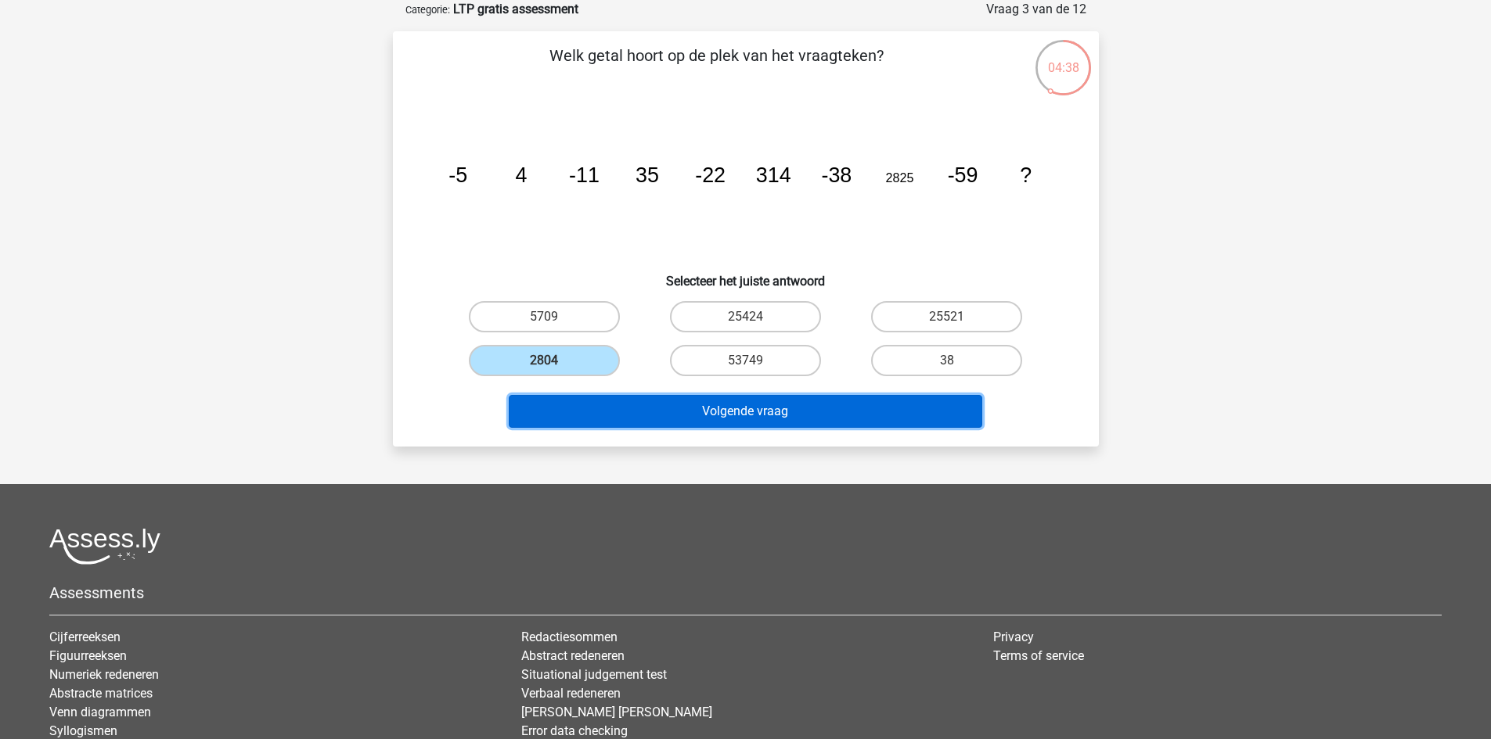 This screenshot has width=1491, height=739. I want to click on a: Cijferreeksen, so click(85, 637).